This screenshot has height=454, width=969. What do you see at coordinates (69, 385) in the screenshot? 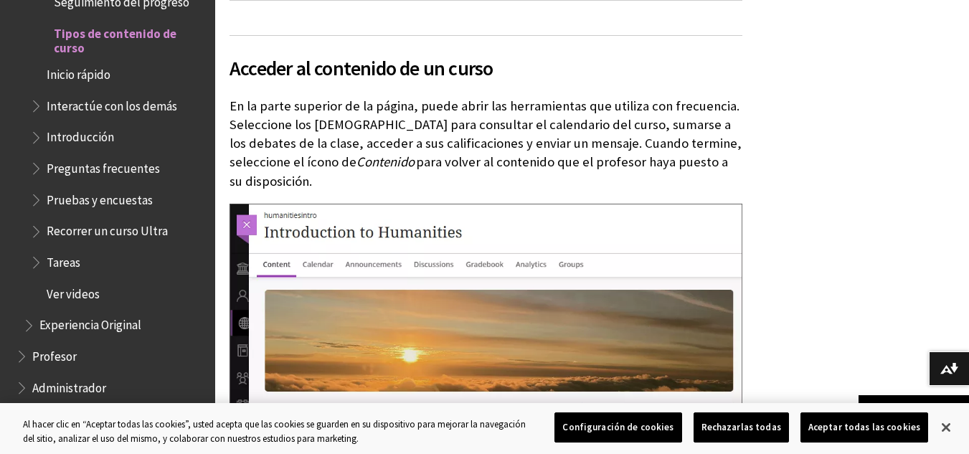
I see `span: Administrador` at bounding box center [69, 385].